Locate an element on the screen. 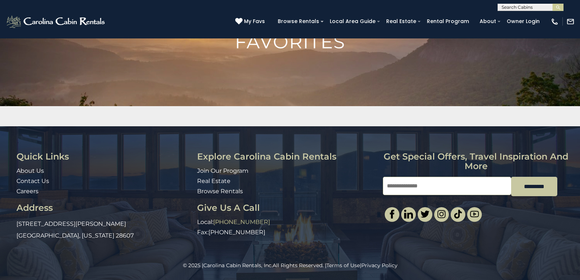 The image size is (580, 280). a: About is located at coordinates (488, 21).